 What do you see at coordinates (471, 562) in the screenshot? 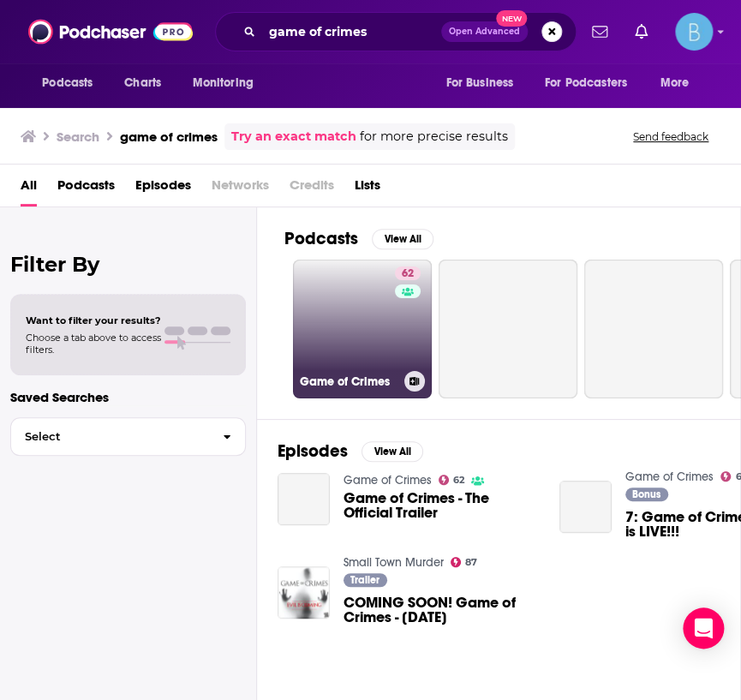
I see `span: 87` at bounding box center [471, 562].